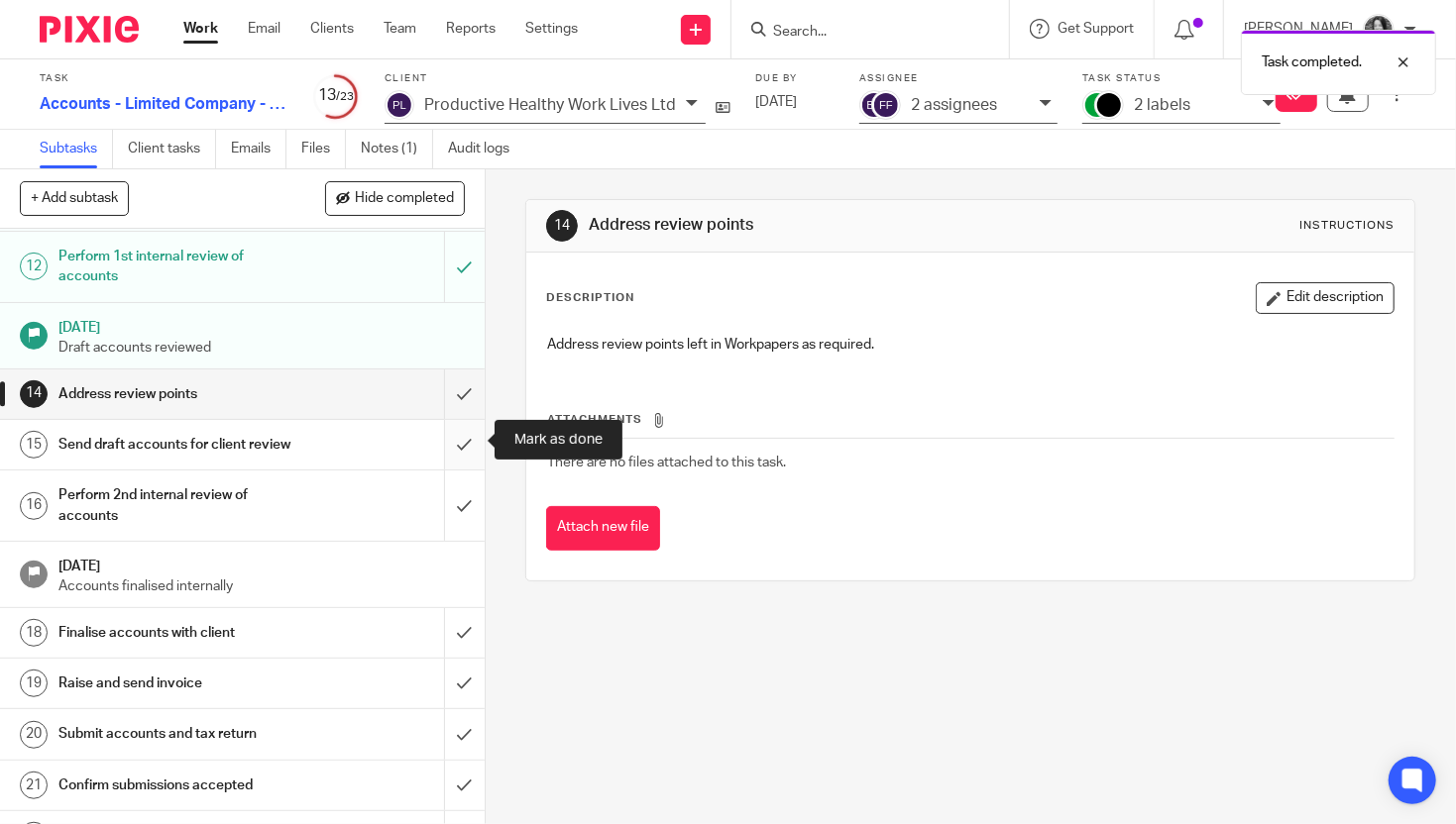 The height and width of the screenshot is (824, 1456). I want to click on h1: Perform 1st internal review of accounts, so click(181, 267).